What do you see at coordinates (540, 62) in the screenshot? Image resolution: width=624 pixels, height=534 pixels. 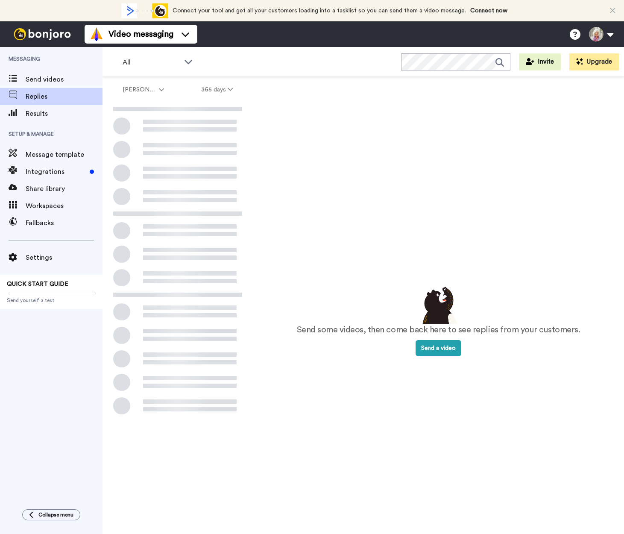 I see `a: Invite` at bounding box center [540, 62].